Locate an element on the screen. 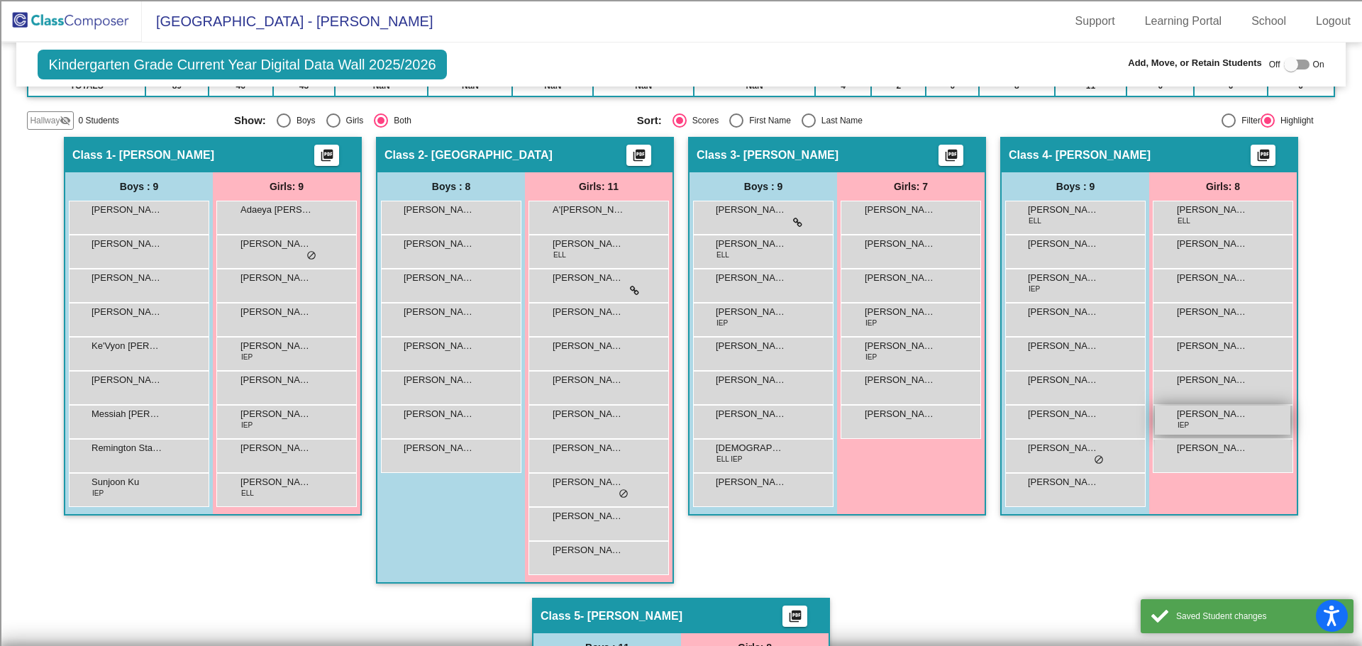  div: Sort A > Z is located at coordinates (681, 40).